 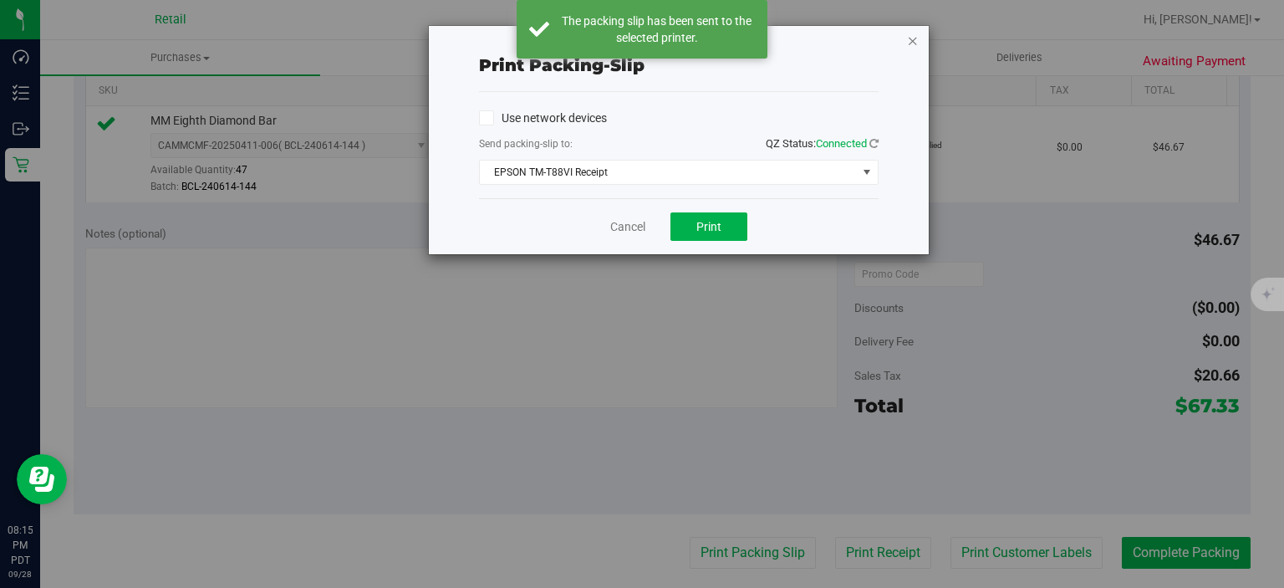 I want to click on a: Cancel, so click(x=628, y=227).